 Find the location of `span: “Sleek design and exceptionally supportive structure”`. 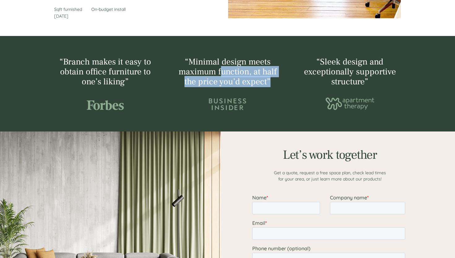

span: “Sleek design and exceptionally supportive structure” is located at coordinates (350, 71).